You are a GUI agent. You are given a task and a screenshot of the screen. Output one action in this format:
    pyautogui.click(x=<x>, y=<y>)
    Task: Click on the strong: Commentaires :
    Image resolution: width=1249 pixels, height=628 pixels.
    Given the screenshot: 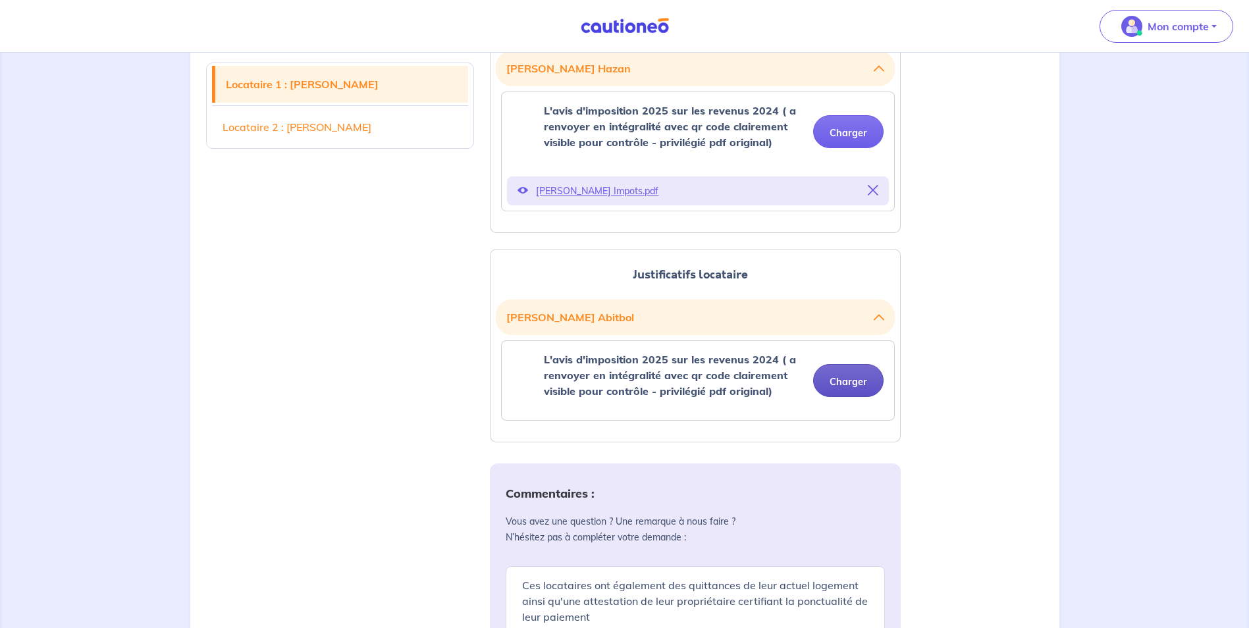 What is the action you would take?
    pyautogui.click(x=550, y=493)
    